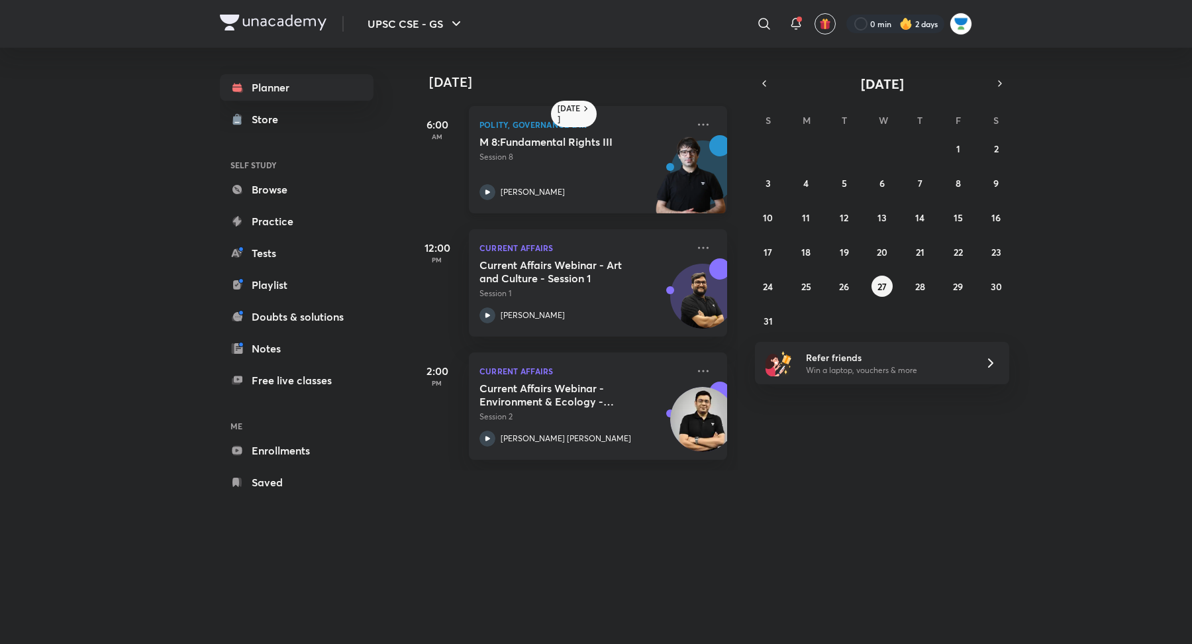 This screenshot has width=1192, height=644. What do you see at coordinates (958, 252) in the screenshot?
I see `button: August 22, 2025` at bounding box center [958, 252].